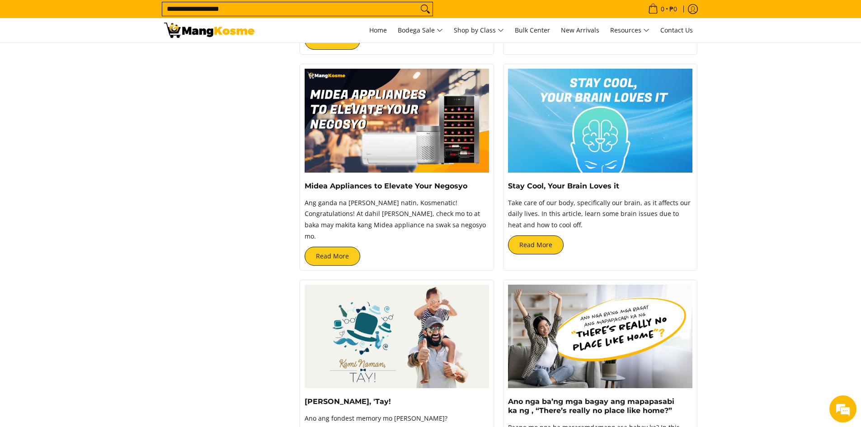  Describe the element at coordinates (600, 121) in the screenshot. I see `img: Stay Cool, Your Brain Loves it` at that location.